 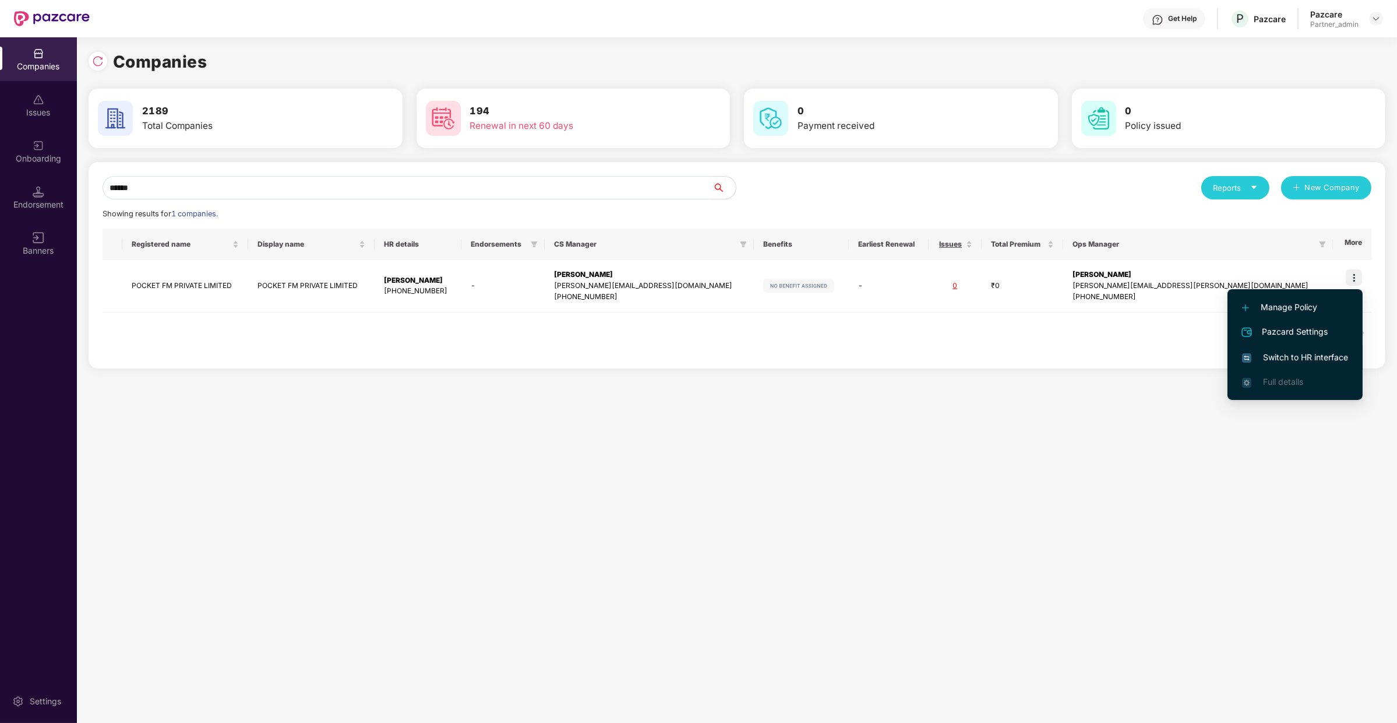 I want to click on th: More, so click(x=1352, y=244).